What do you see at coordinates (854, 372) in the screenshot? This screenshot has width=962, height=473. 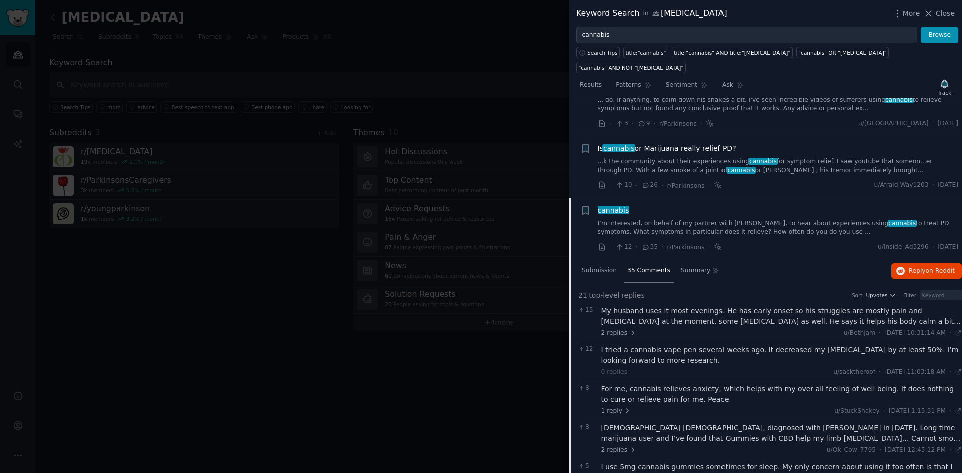 I see `span: u/sacktheroof` at bounding box center [854, 372].